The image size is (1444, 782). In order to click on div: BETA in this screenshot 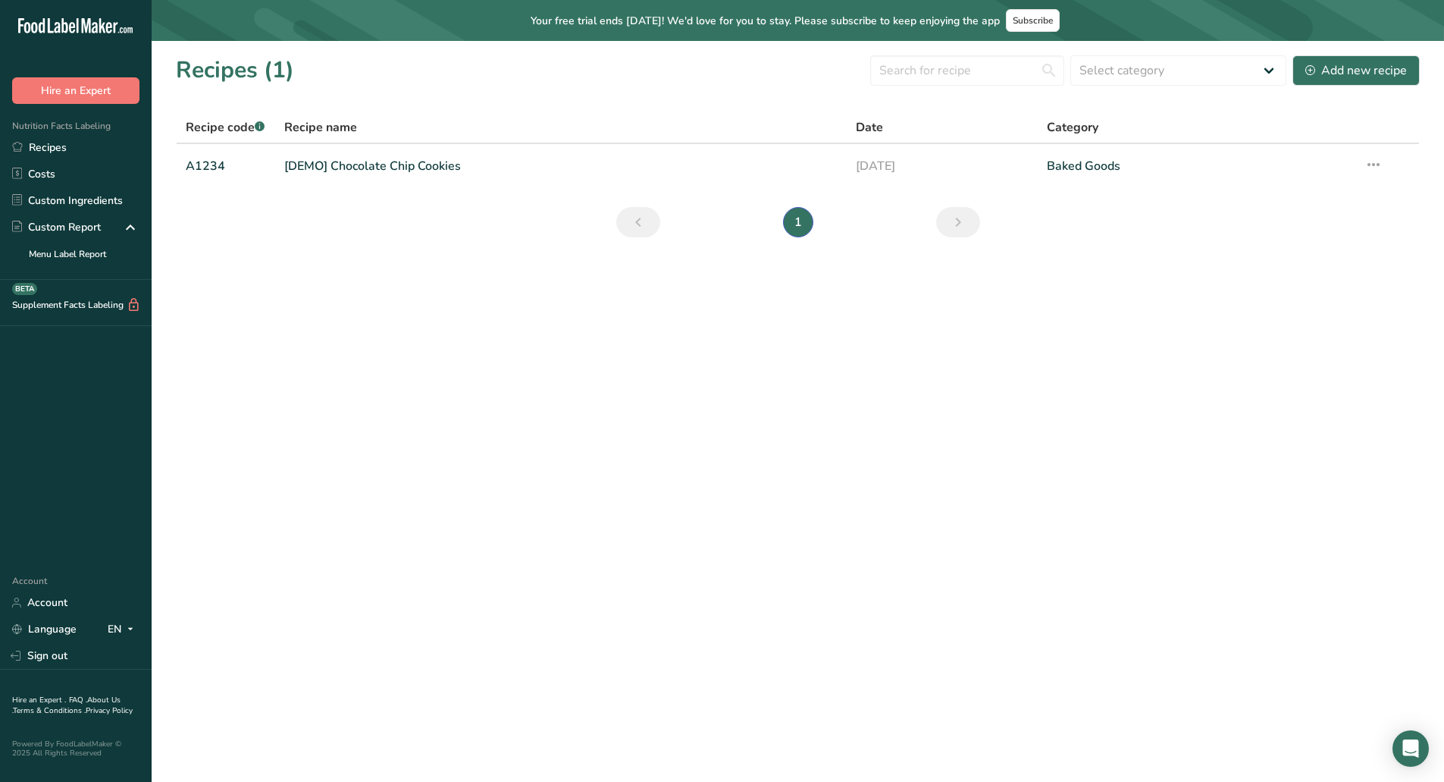, I will do `click(24, 289)`.